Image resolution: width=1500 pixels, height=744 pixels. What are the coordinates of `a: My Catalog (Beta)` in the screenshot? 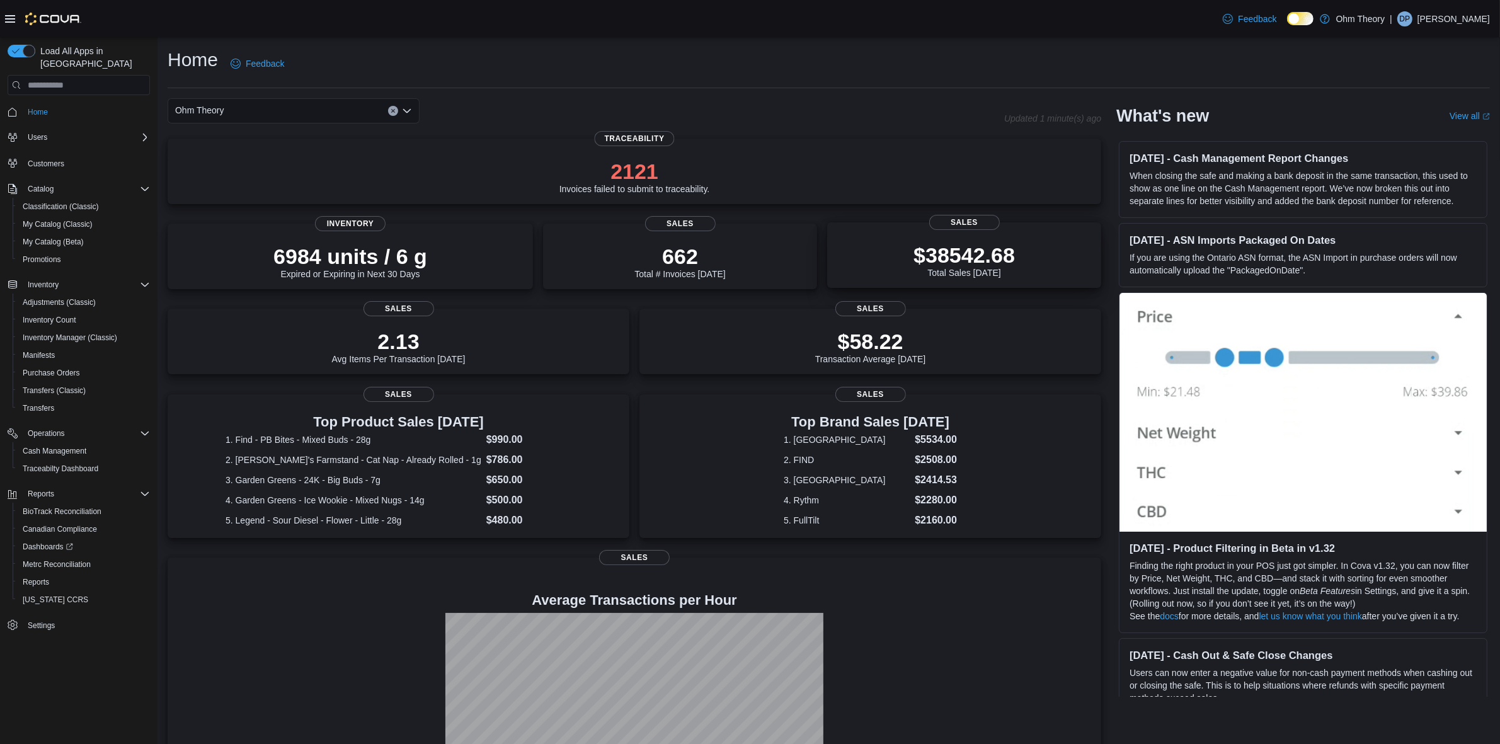 It's located at (53, 242).